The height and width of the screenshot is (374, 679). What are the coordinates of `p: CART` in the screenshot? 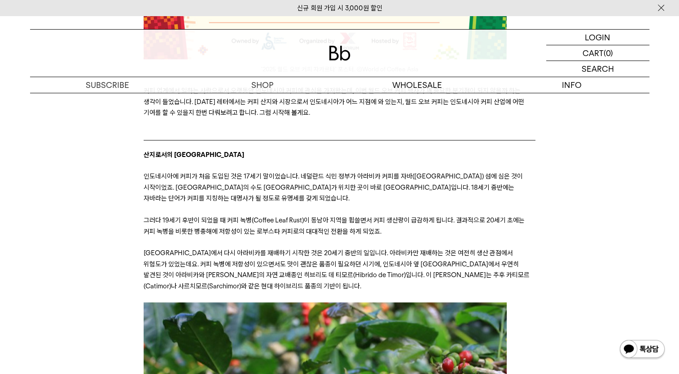 It's located at (593, 53).